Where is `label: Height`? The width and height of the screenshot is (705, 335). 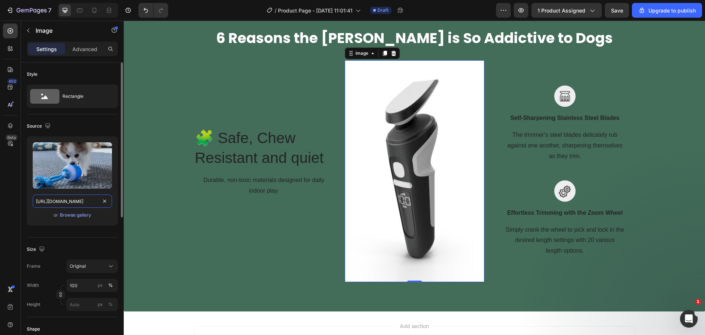 label: Height is located at coordinates (33, 304).